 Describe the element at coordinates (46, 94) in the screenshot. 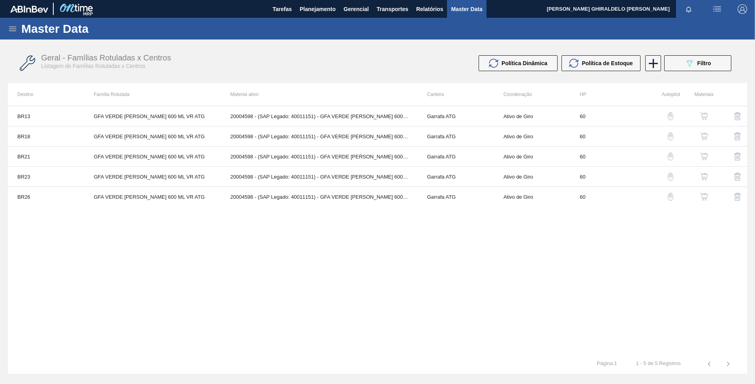

I see `th: Destino` at that location.